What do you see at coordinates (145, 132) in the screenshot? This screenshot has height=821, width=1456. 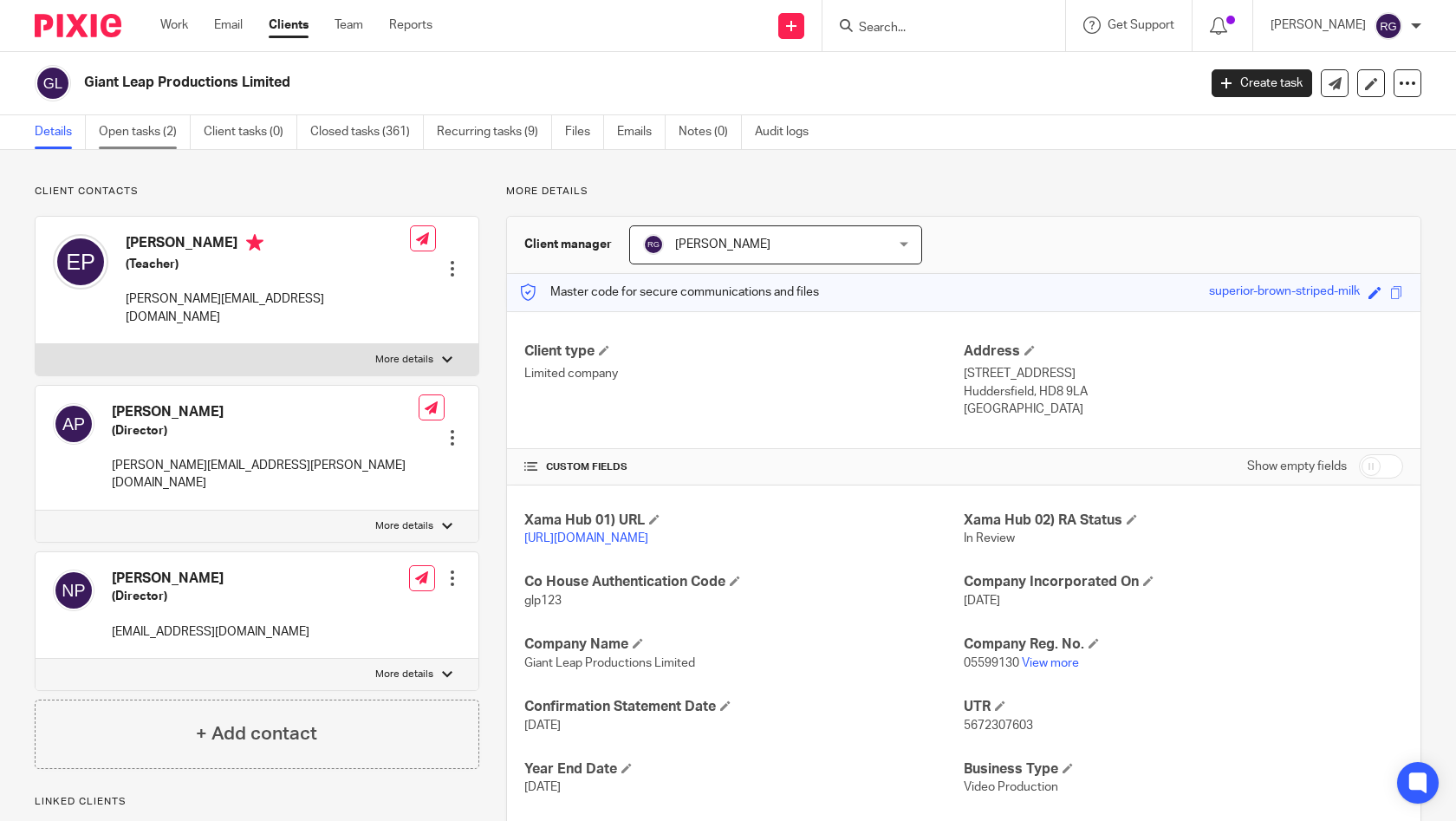 I see `a: Open tasks (2)` at bounding box center [145, 132].